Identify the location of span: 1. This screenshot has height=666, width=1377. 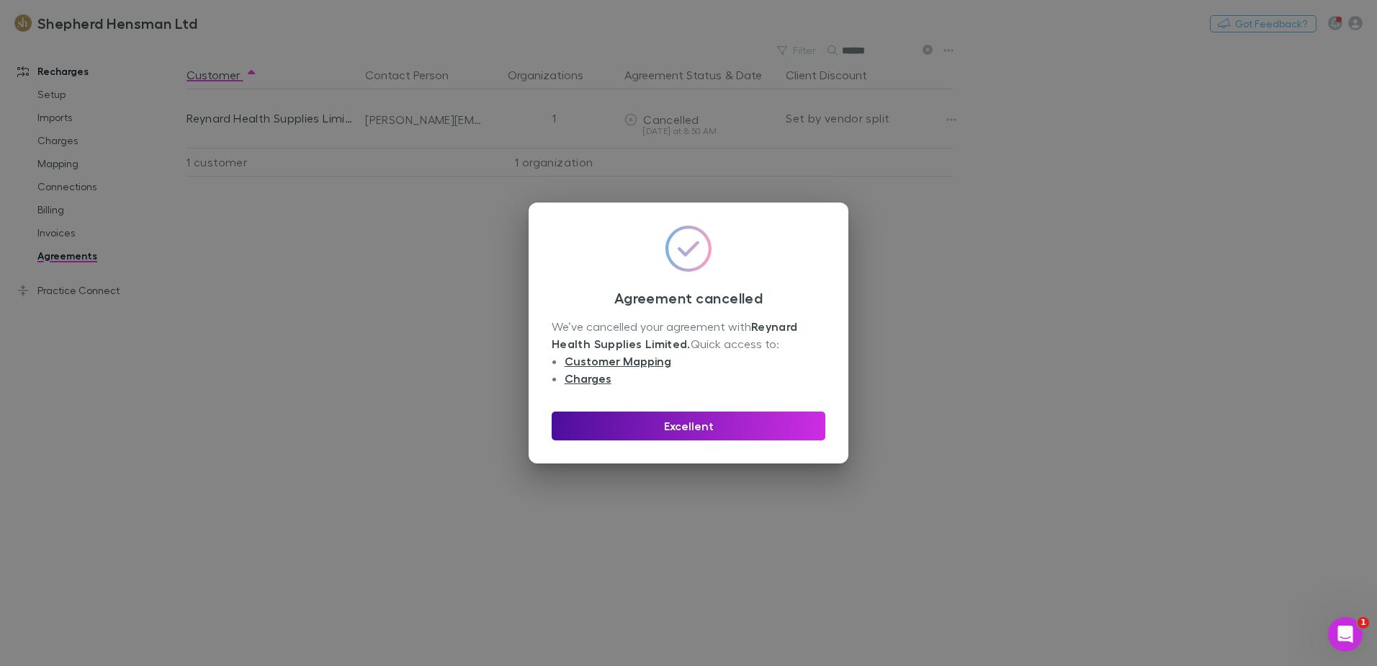
(1363, 622).